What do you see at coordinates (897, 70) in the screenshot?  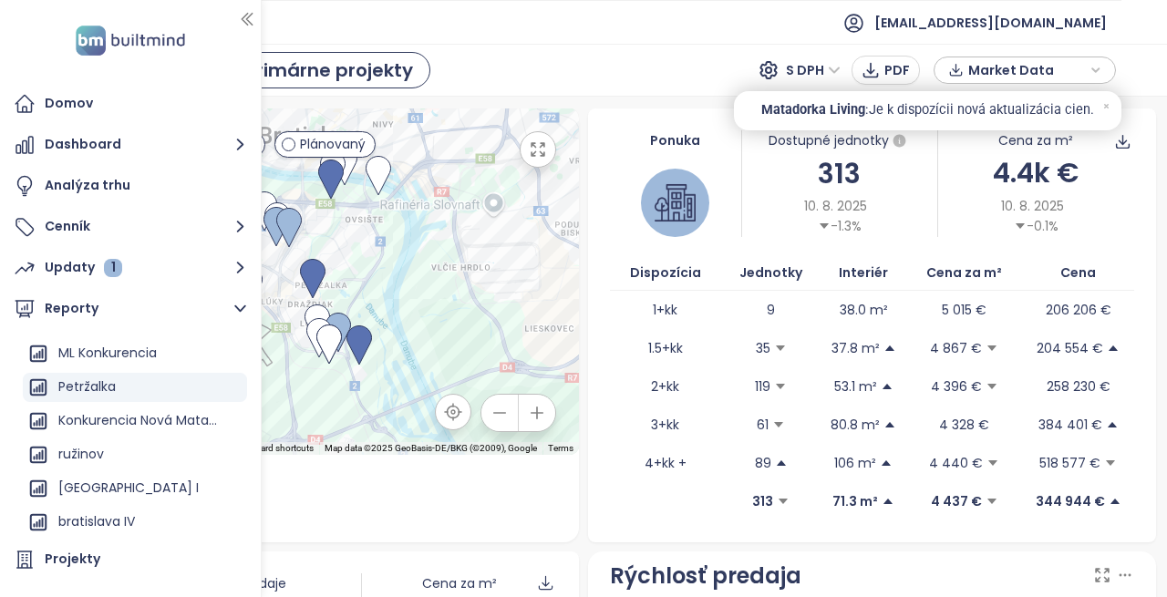 I see `span: PDF` at bounding box center [897, 70].